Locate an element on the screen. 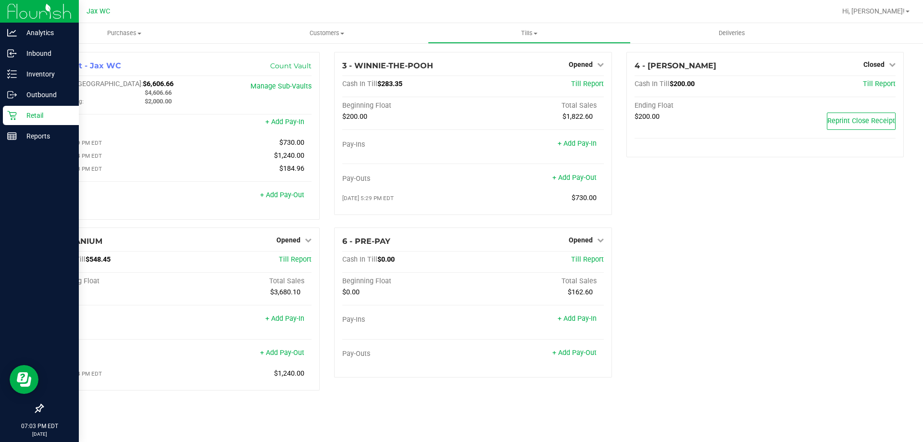 The width and height of the screenshot is (923, 442). span: 1 - Vault - Jax WC is located at coordinates (86, 65).